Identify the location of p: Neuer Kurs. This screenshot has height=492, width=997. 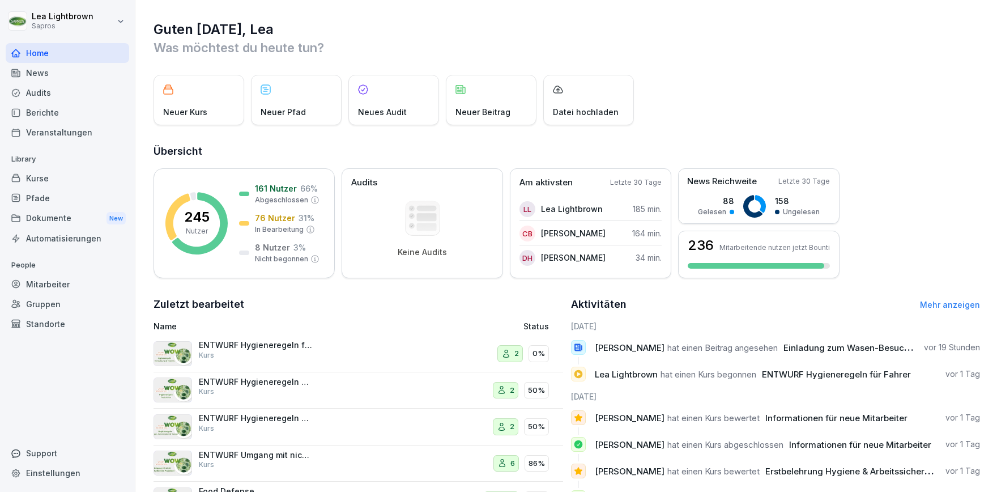
(185, 112).